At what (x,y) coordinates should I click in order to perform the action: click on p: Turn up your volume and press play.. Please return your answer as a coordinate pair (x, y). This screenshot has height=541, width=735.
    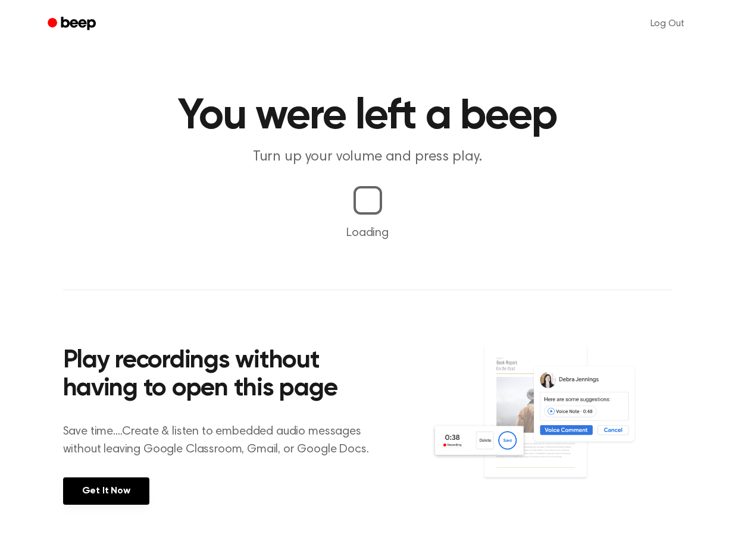
    Looking at the image, I should click on (368, 157).